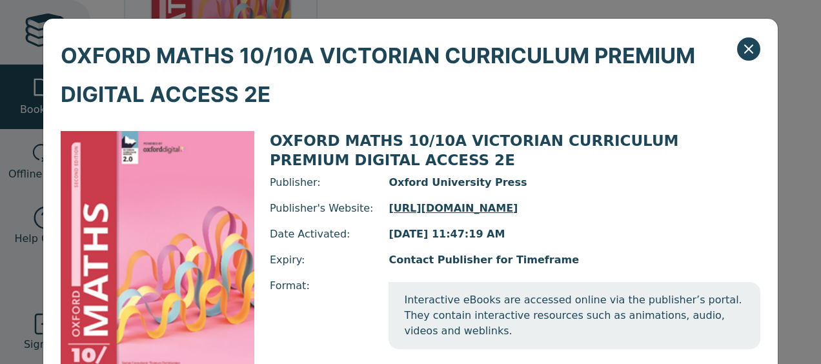 This screenshot has height=364, width=821. I want to click on span: Date Activated:, so click(321, 234).